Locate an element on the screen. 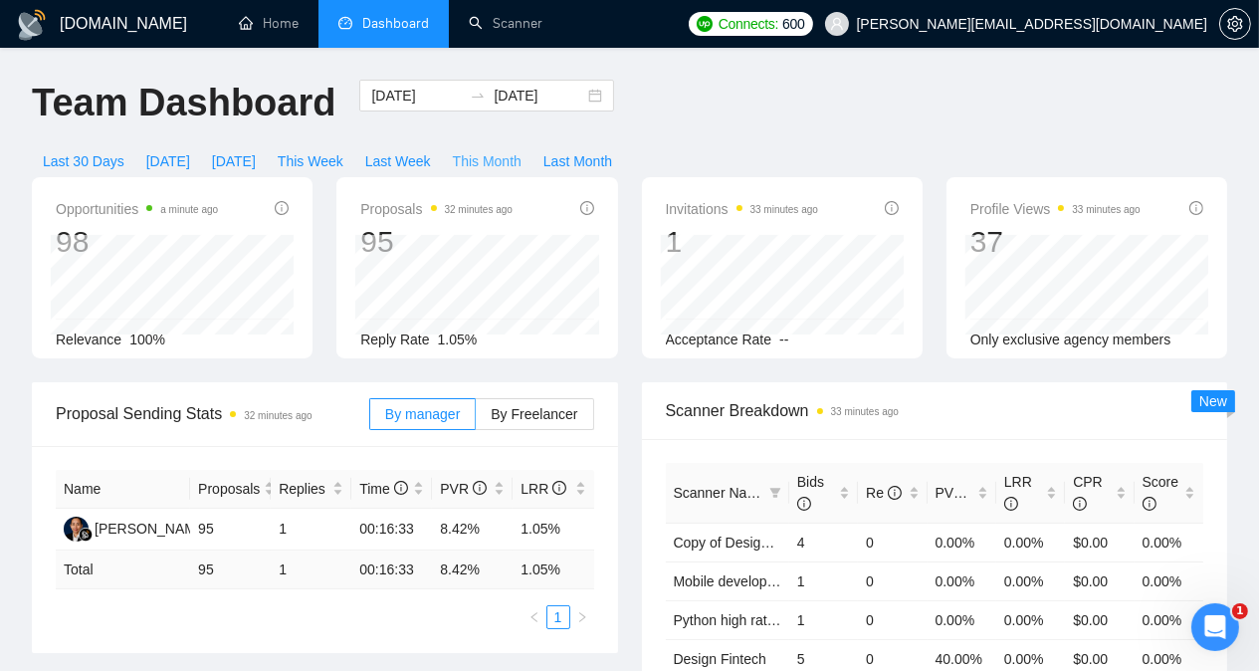 This screenshot has height=671, width=1259. h1: Team Dashboard is located at coordinates (183, 103).